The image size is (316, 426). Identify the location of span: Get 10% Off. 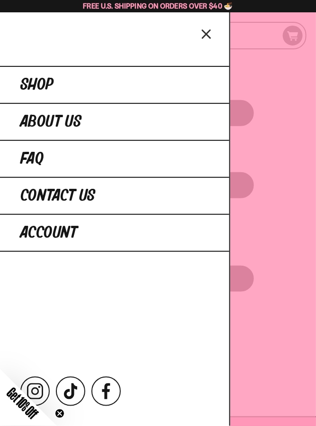
(23, 403).